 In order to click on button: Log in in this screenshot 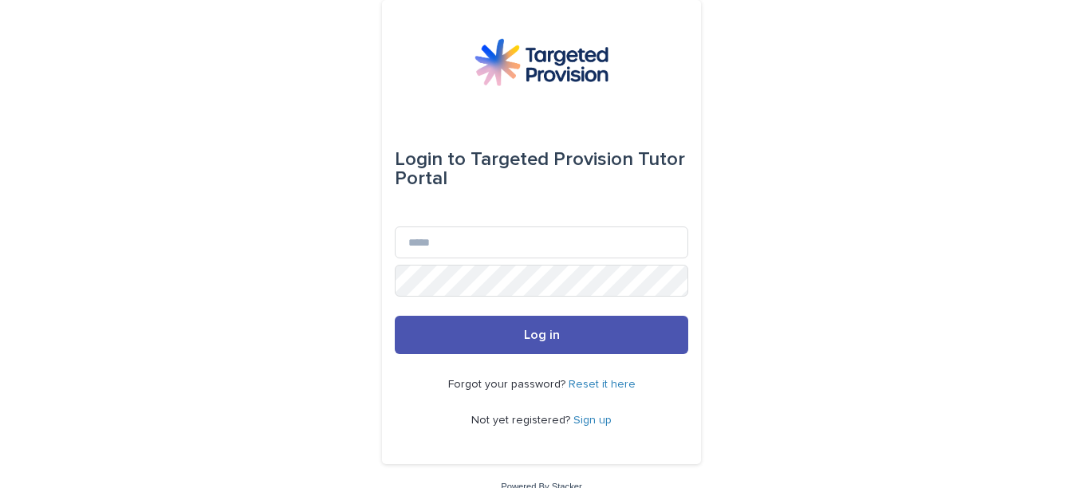, I will do `click(542, 335)`.